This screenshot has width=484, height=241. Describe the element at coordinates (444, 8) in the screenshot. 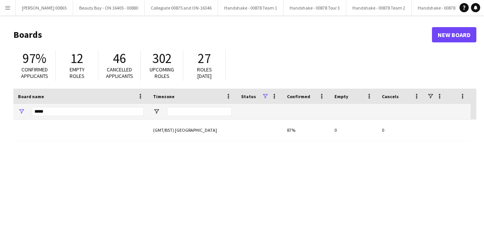

I see `button: Handshake - 00878 Team 4` at that location.